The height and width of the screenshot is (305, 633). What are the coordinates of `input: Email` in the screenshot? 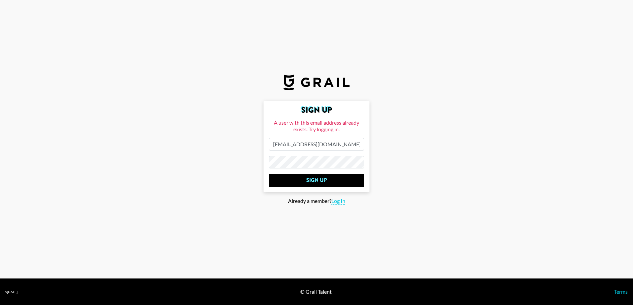 It's located at (317, 144).